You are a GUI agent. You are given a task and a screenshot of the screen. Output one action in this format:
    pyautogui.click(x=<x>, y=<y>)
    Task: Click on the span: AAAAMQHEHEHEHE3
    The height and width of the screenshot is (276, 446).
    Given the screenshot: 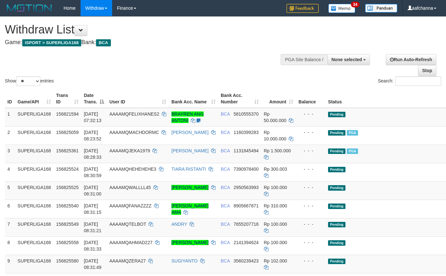 What is the action you would take?
    pyautogui.click(x=132, y=169)
    